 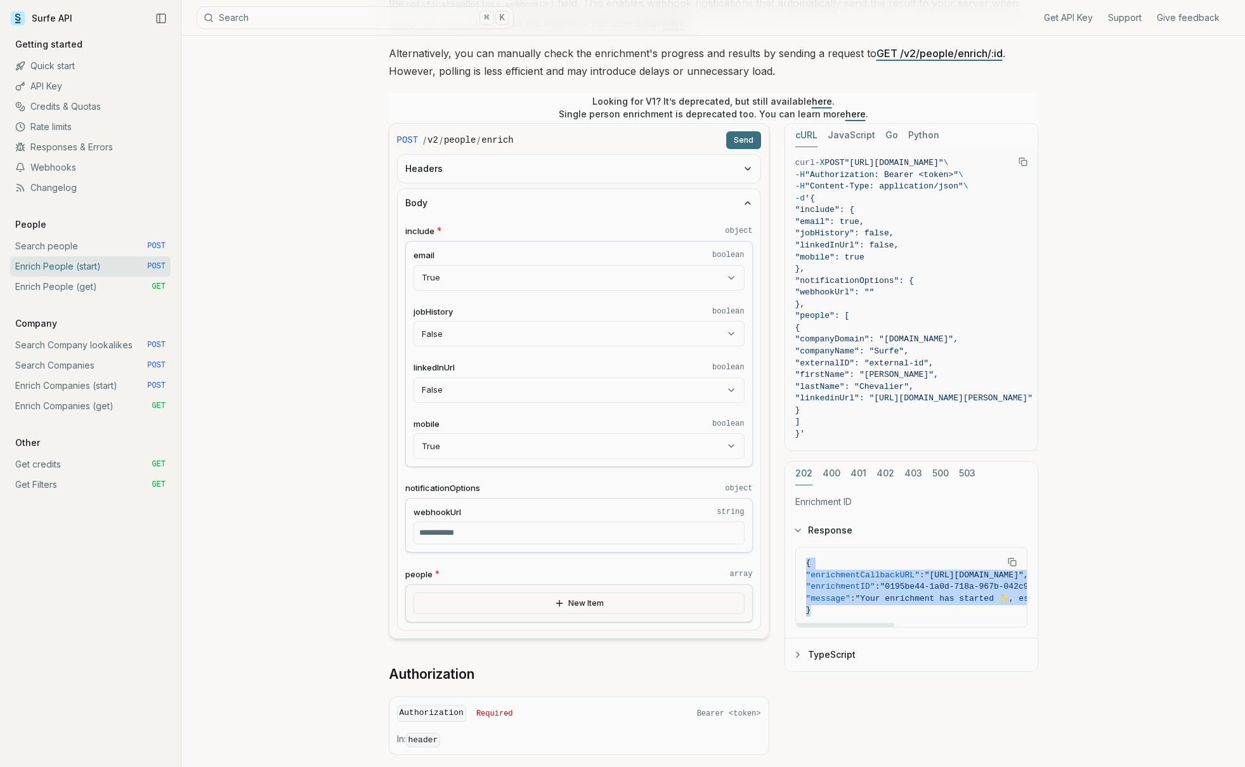 What do you see at coordinates (714, 62) in the screenshot?
I see `p: Alternatively, you can manually check the enrichment's progress and results by sending a request ...` at bounding box center [714, 62].